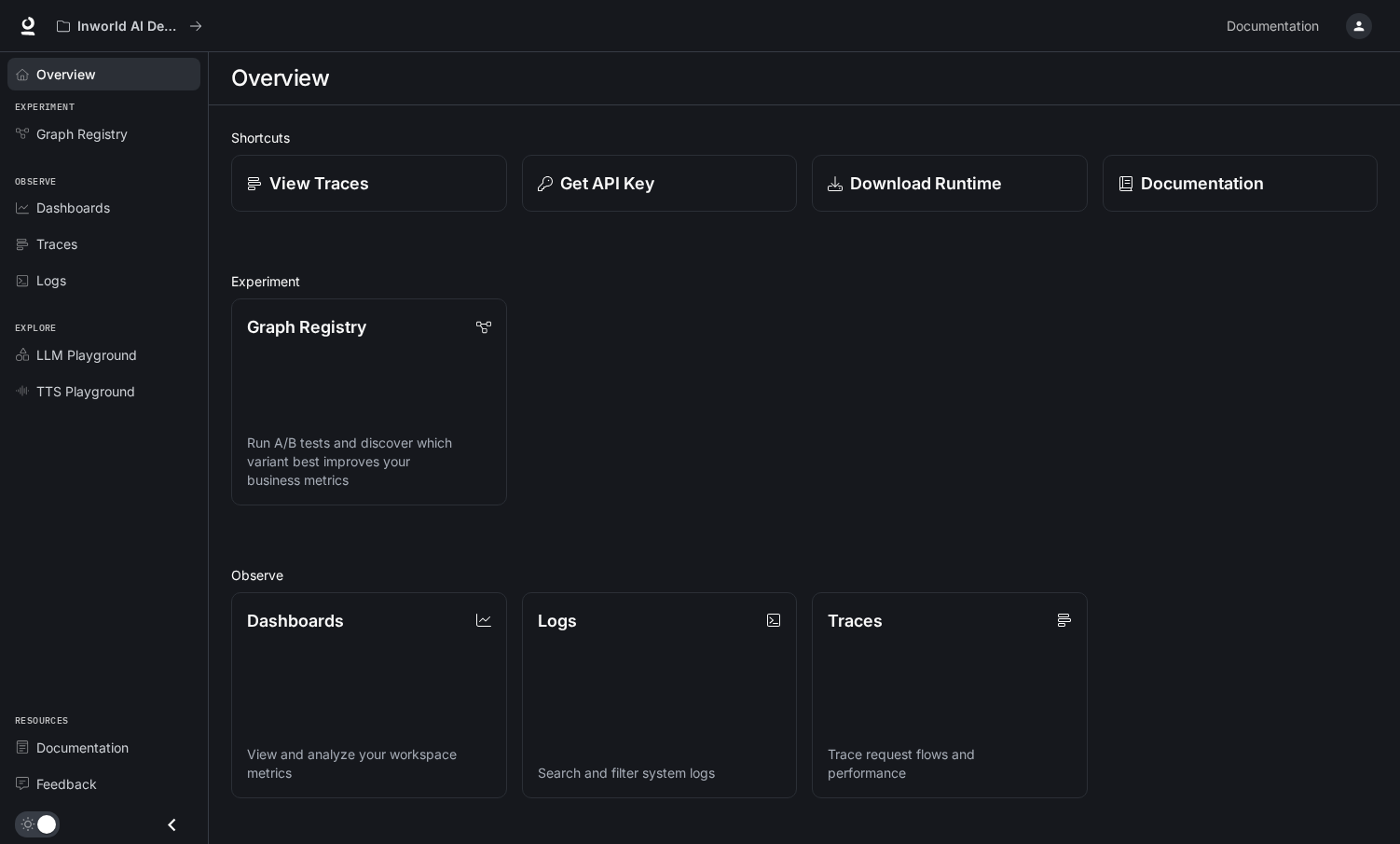 The width and height of the screenshot is (1400, 844). What do you see at coordinates (926, 182) in the screenshot?
I see `p: Download Runtime` at bounding box center [926, 182].